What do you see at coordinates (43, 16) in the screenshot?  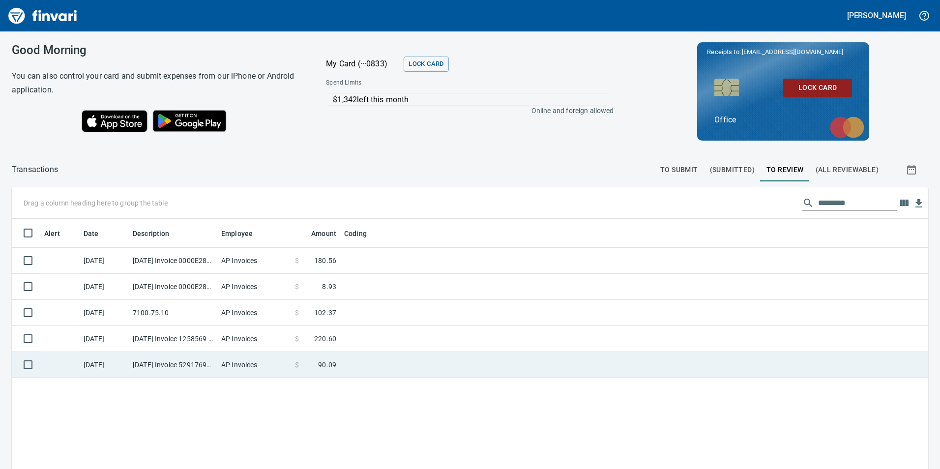 I see `a: Finvari` at bounding box center [43, 16].